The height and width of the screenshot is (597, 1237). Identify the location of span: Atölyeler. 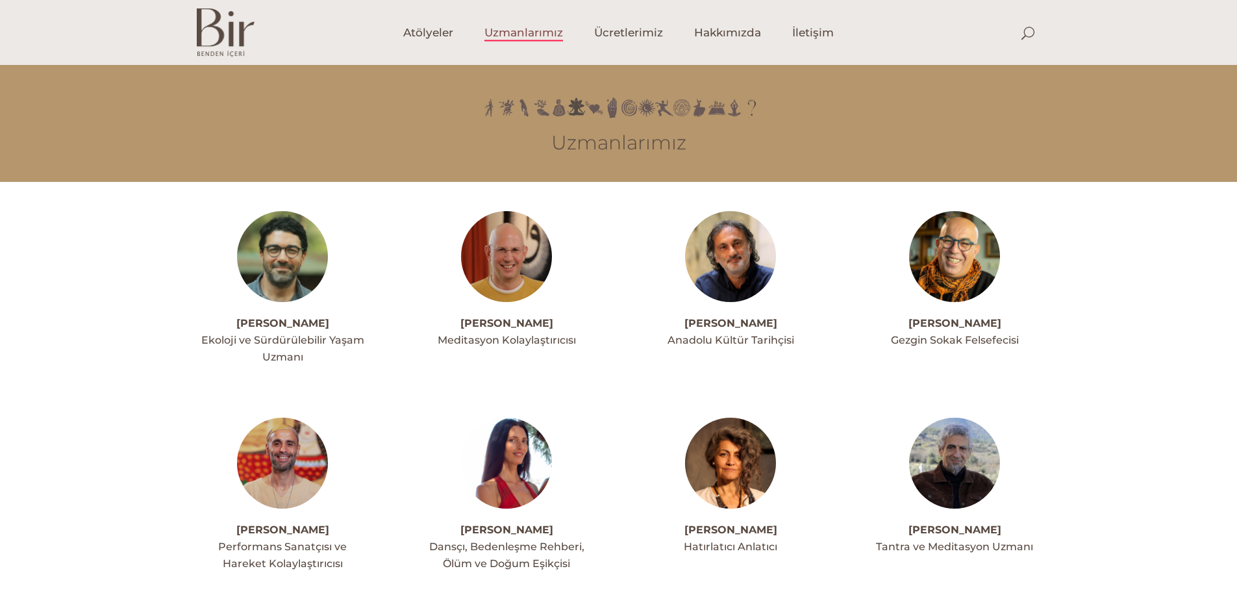
(428, 32).